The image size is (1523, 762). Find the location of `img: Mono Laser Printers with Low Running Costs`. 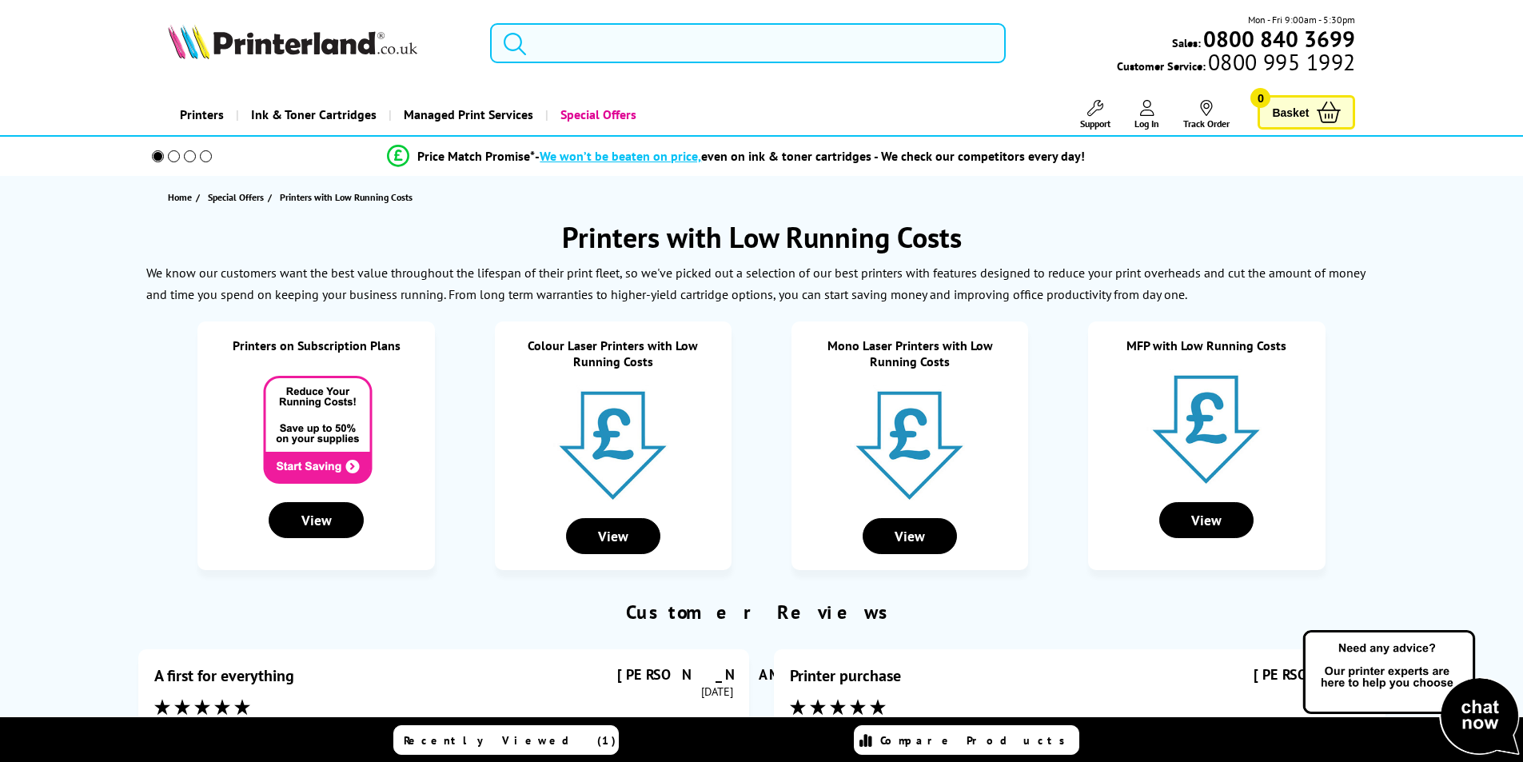

img: Mono Laser Printers with Low Running Costs is located at coordinates (910, 445).